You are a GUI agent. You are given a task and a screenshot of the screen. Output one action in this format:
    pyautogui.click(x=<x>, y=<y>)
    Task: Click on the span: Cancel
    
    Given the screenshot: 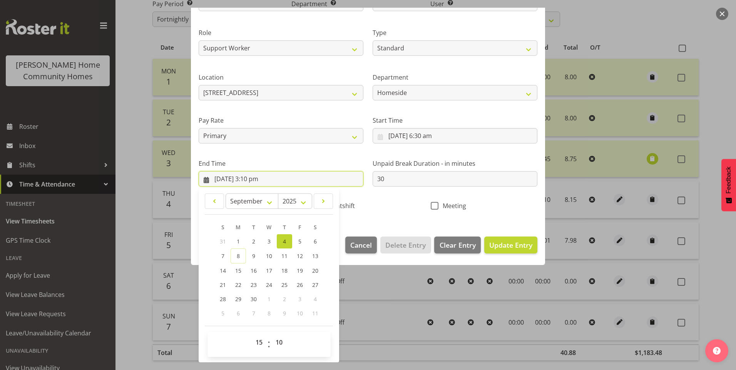 What is the action you would take?
    pyautogui.click(x=361, y=245)
    